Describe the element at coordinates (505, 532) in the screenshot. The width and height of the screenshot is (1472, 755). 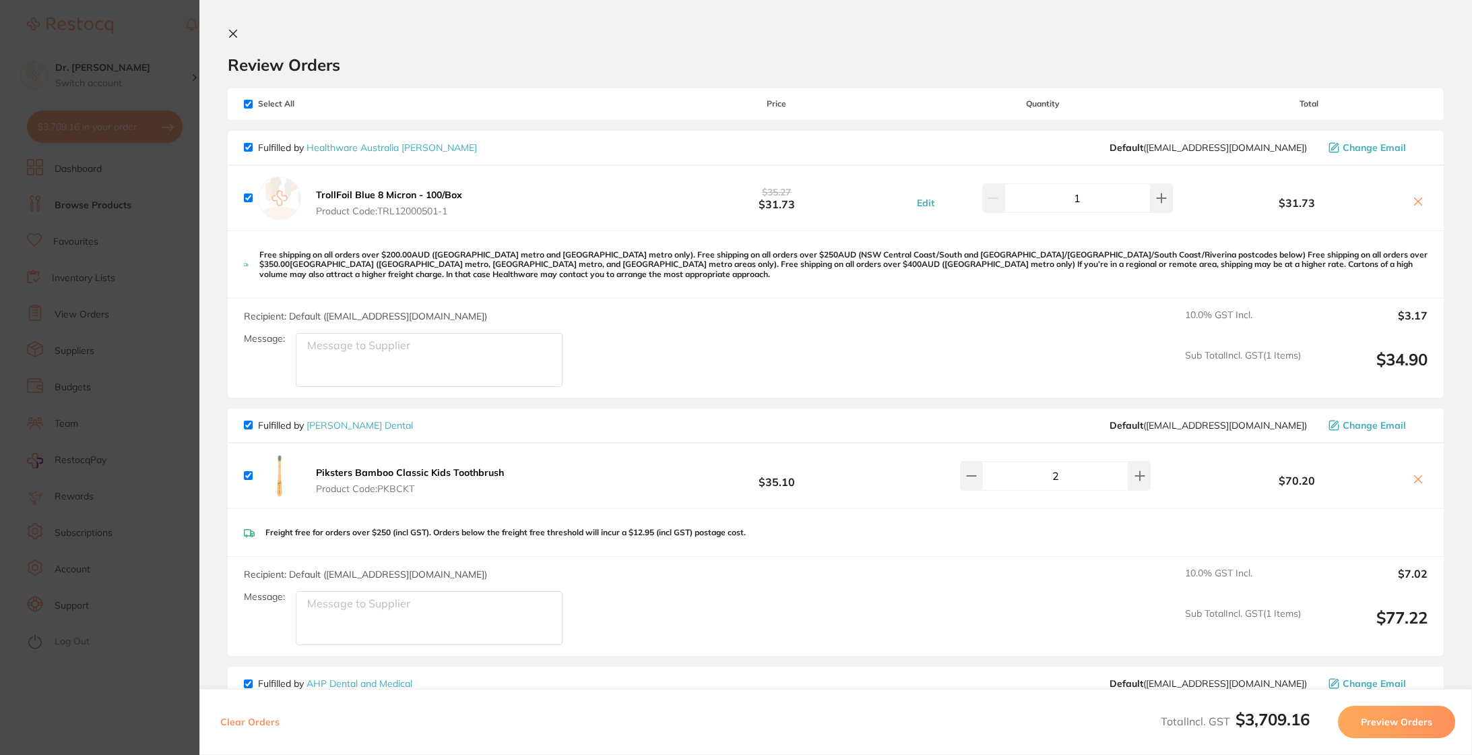
I see `p: Freight free for orders over $250 (incl GST). Orders below the freight free threshold will incur ...` at that location.